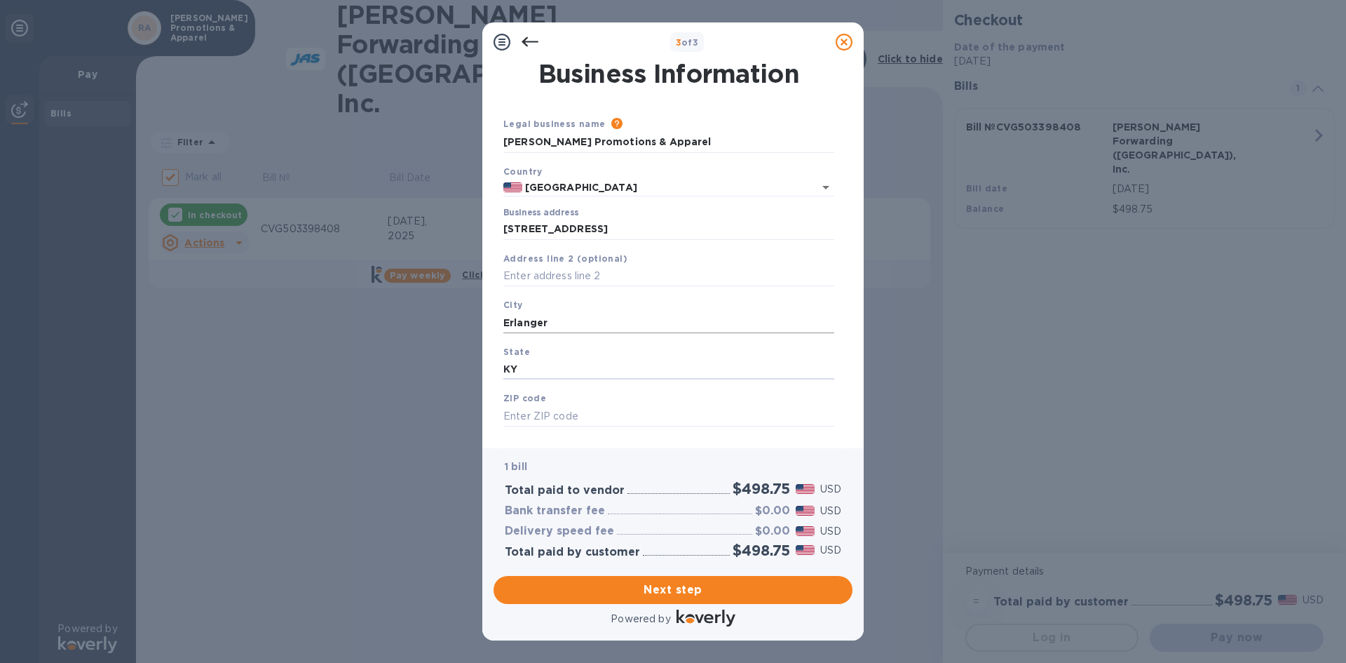 The height and width of the screenshot is (663, 1346). What do you see at coordinates (517, 351) in the screenshot?
I see `b: State` at bounding box center [517, 351].